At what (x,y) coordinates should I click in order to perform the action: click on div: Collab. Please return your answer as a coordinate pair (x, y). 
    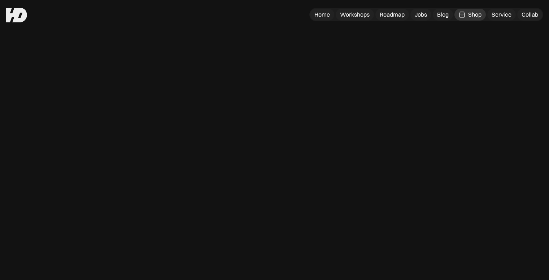
    Looking at the image, I should click on (530, 14).